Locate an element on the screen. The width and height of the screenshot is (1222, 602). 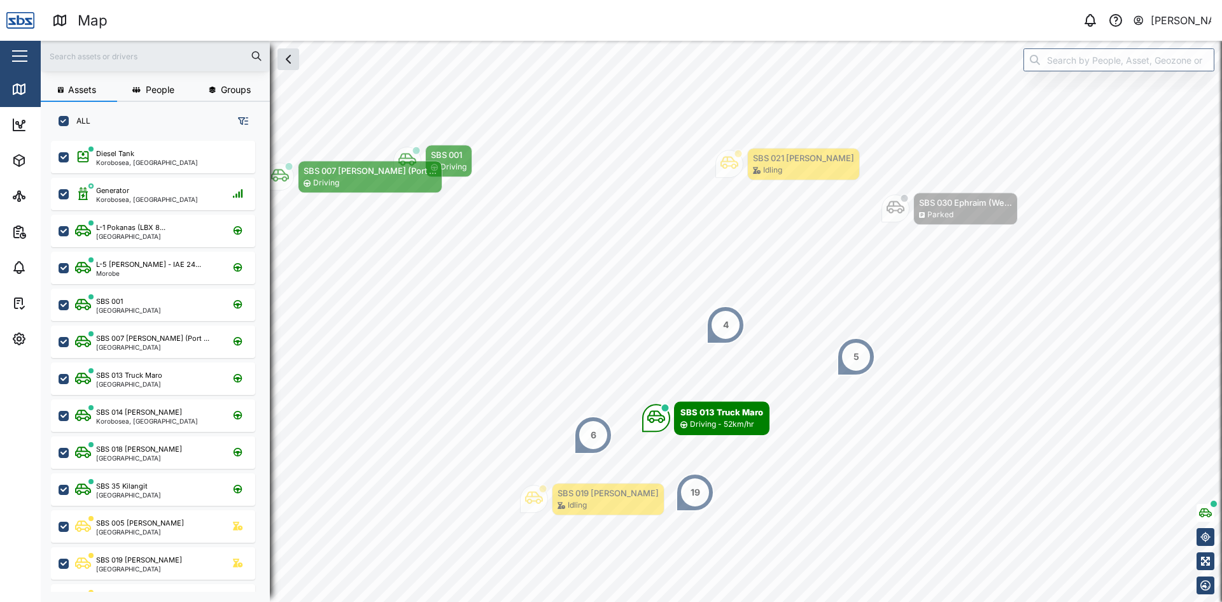
div: 4 is located at coordinates (726, 325).